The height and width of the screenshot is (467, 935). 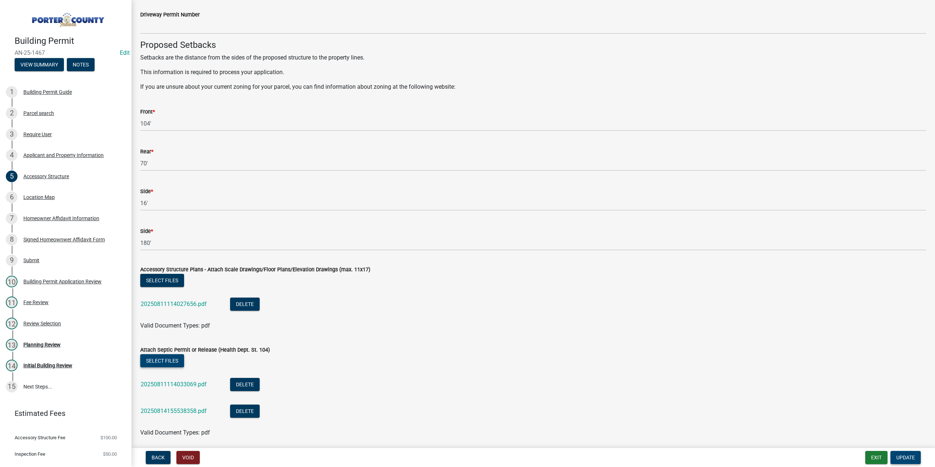 I want to click on div: Initial Building Review, so click(x=48, y=365).